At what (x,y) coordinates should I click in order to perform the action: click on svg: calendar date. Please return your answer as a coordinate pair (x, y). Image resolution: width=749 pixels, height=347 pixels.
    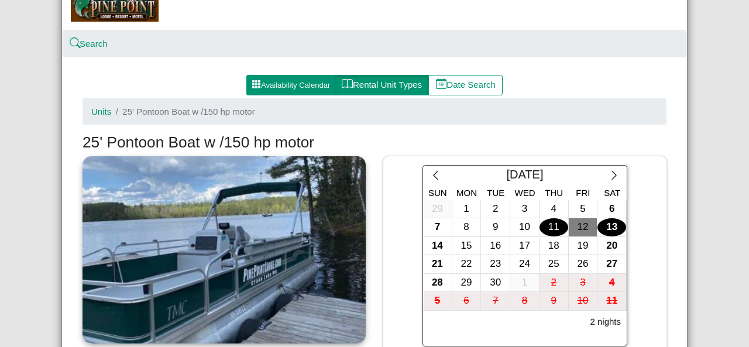
    Looking at the image, I should click on (441, 84).